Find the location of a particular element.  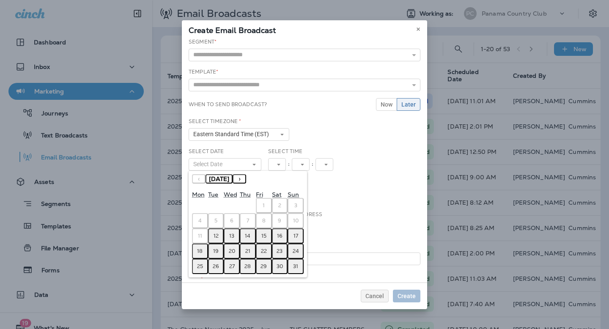

abbr: August 7, 2025 is located at coordinates (248, 221).